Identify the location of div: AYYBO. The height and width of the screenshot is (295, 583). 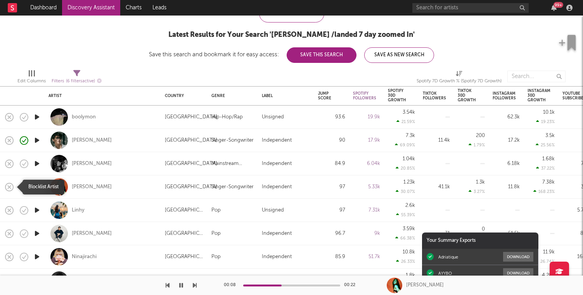
(445, 273).